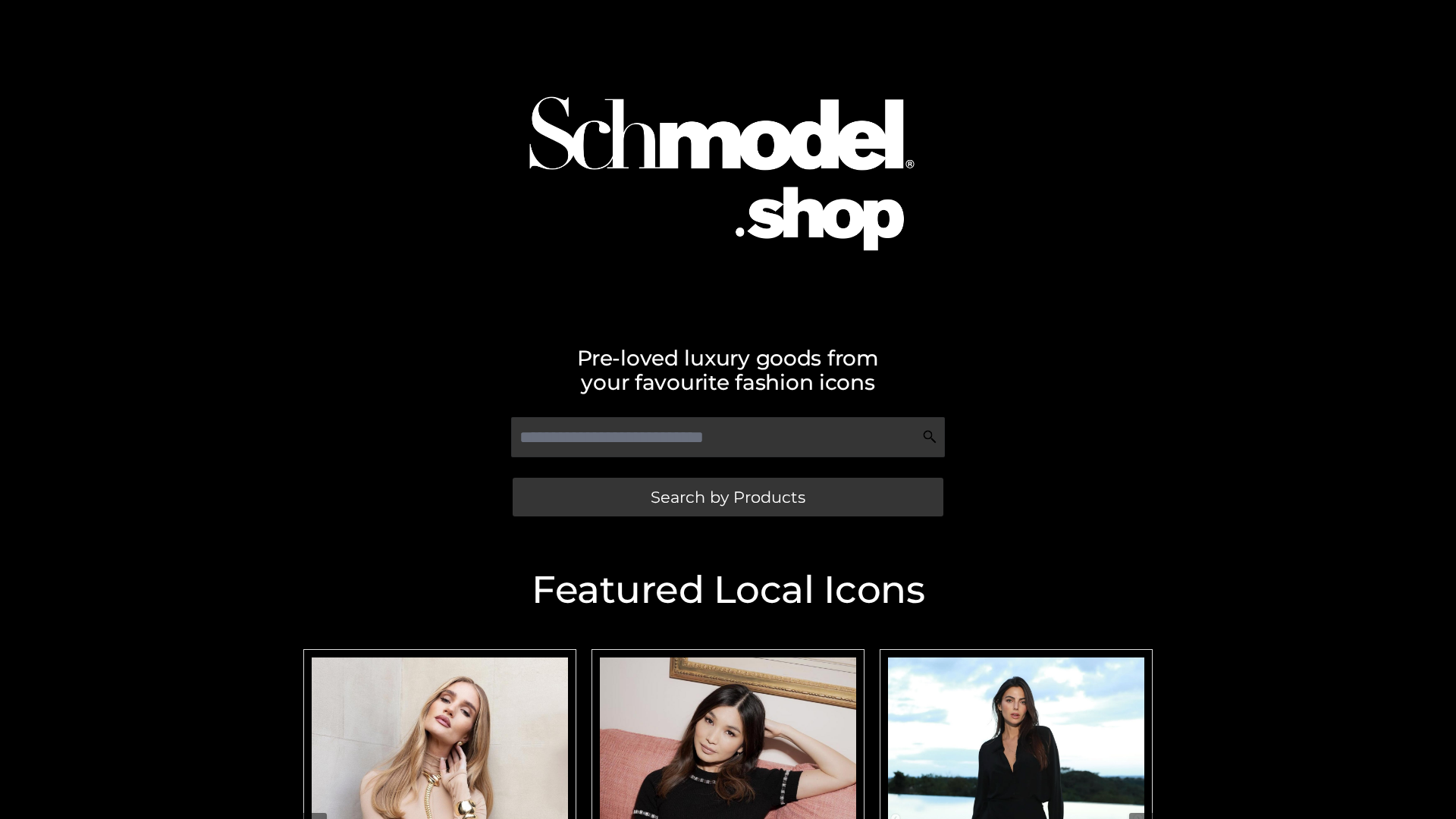 This screenshot has height=819, width=1456. What do you see at coordinates (728, 370) in the screenshot?
I see `h2: Pre-loved luxury goods from your favourite fashion icons` at bounding box center [728, 370].